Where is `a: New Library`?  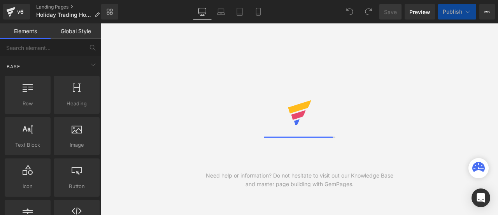 a: New Library is located at coordinates (110, 12).